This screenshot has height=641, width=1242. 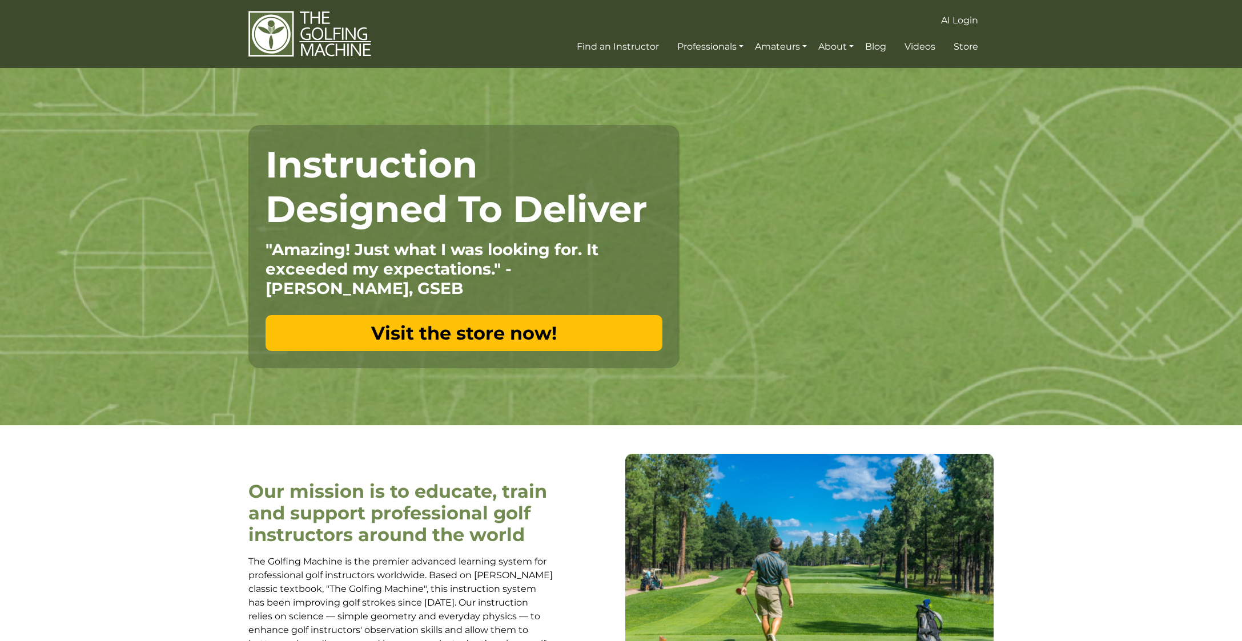 I want to click on a: AI Login, so click(x=959, y=21).